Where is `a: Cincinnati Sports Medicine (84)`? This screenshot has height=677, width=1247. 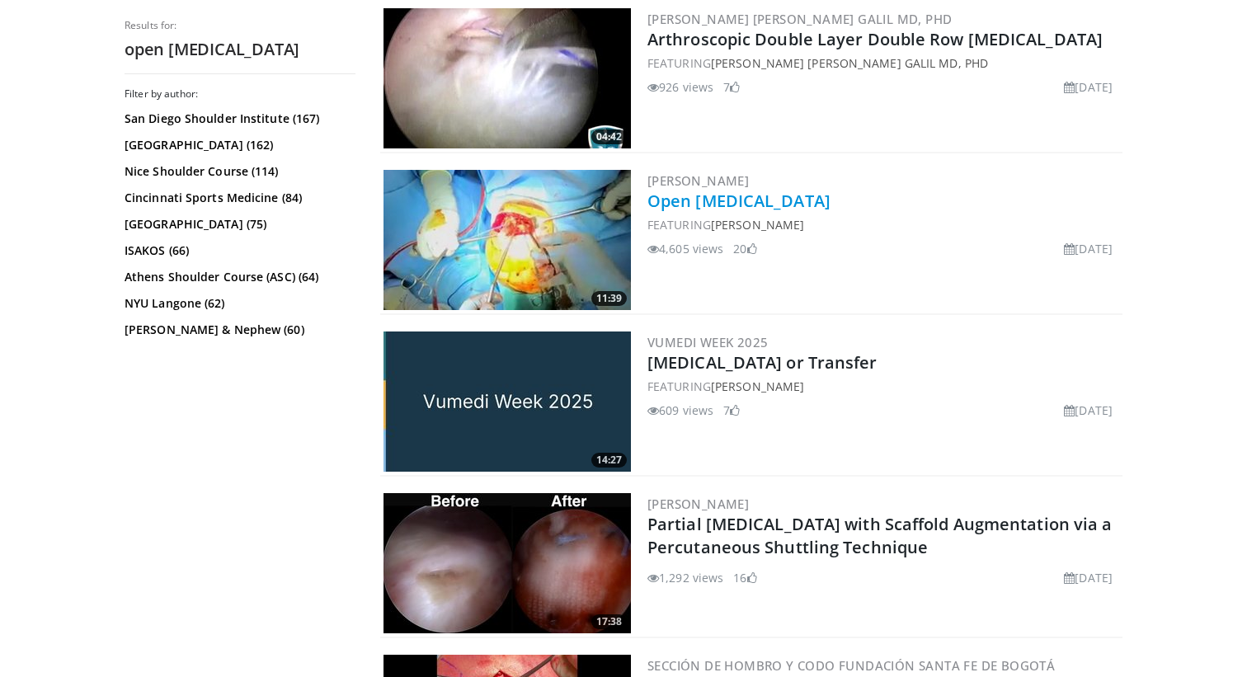 a: Cincinnati Sports Medicine (84) is located at coordinates (238, 198).